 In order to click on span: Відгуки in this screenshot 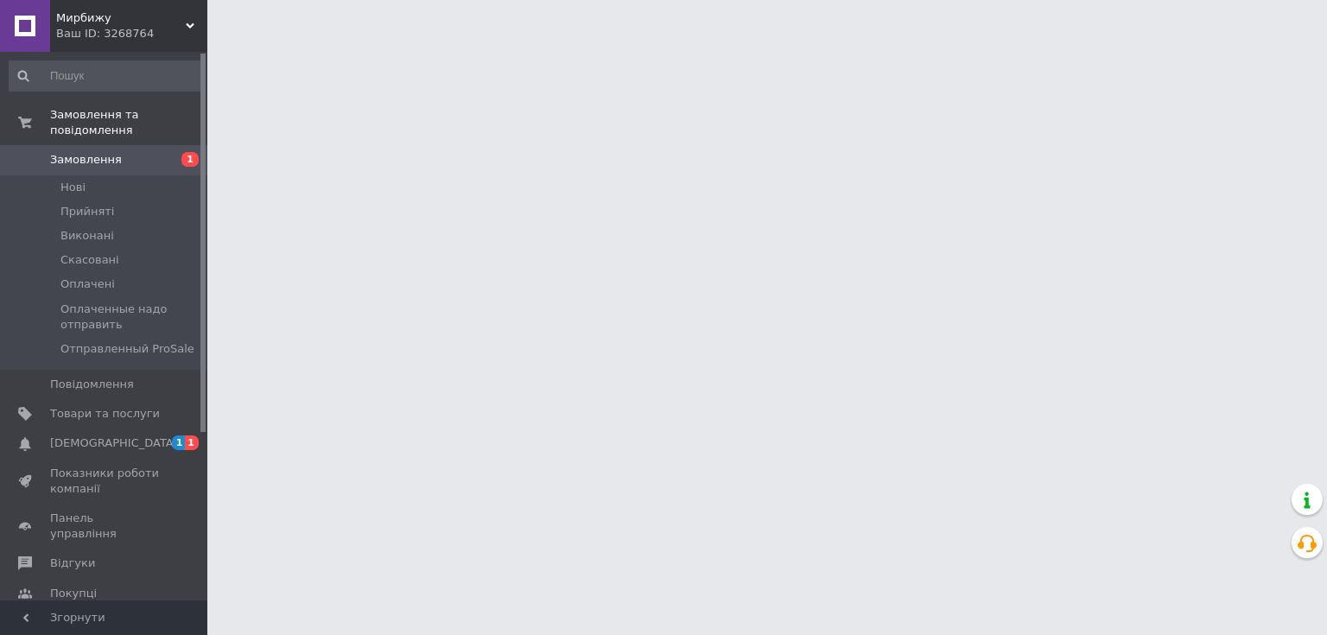, I will do `click(73, 563)`.